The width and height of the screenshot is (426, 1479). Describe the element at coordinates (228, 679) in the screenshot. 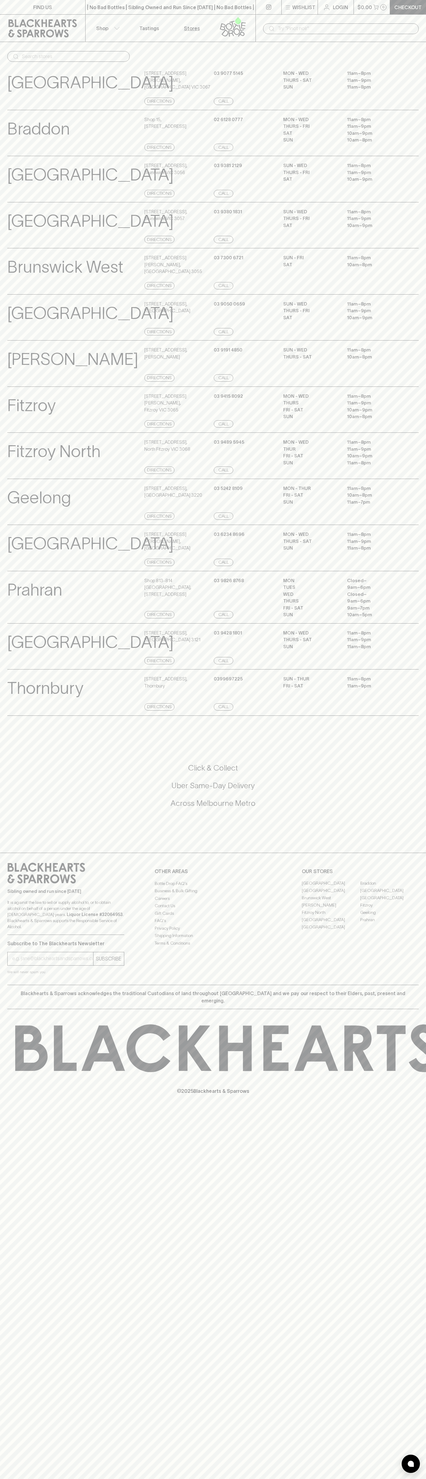

I see `p: 0399697225` at that location.